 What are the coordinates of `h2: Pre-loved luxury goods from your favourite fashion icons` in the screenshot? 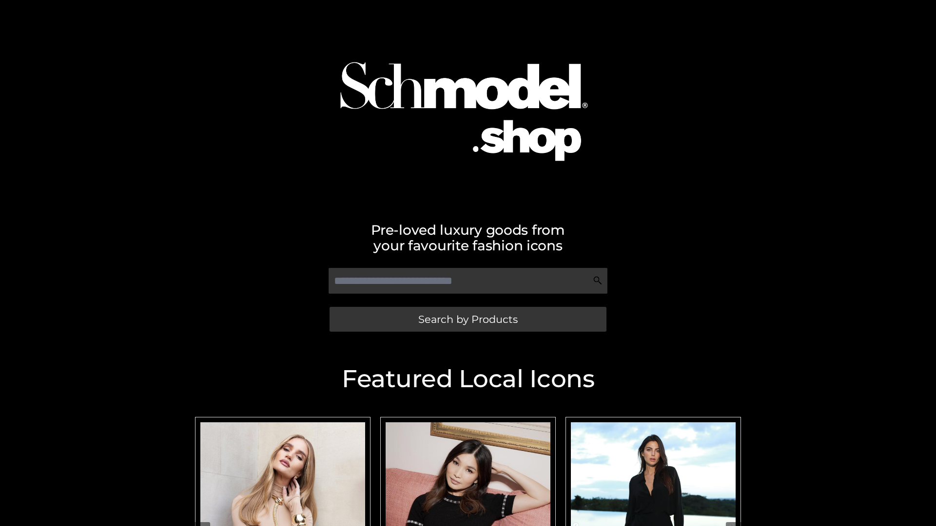 It's located at (468, 238).